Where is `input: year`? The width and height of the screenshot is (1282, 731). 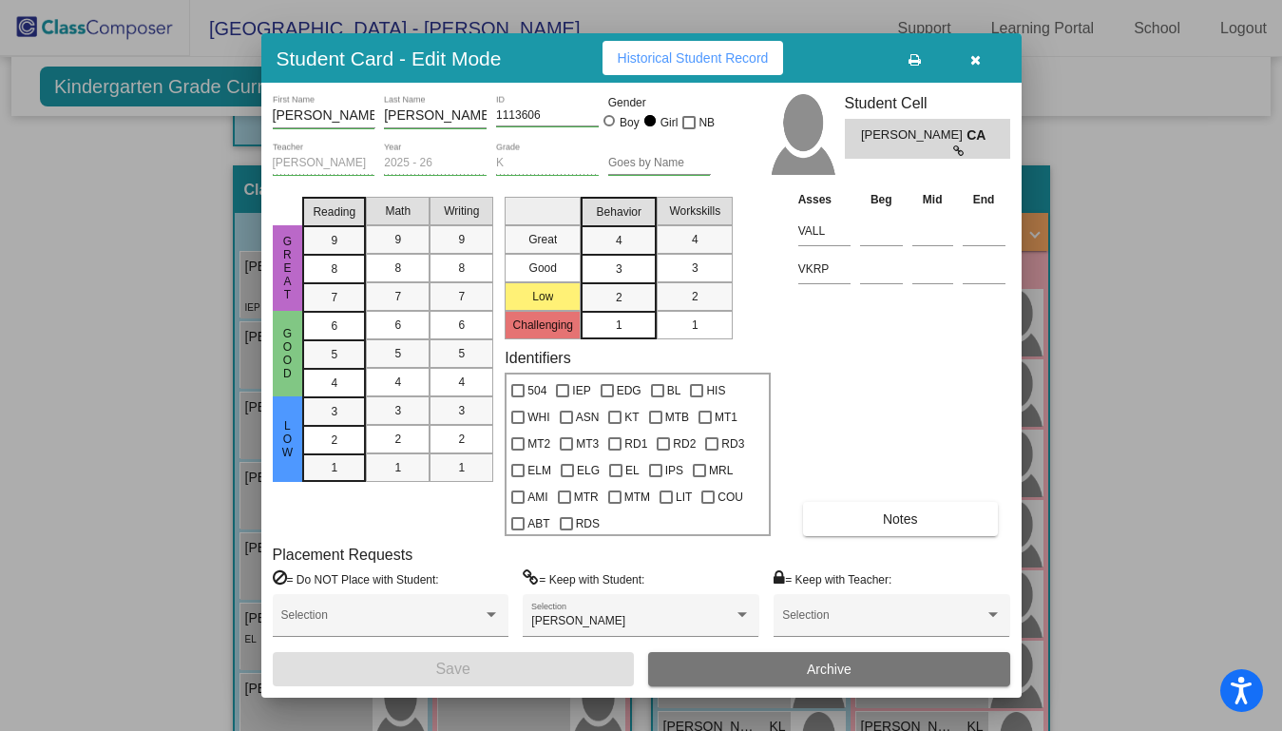 input: year is located at coordinates (435, 164).